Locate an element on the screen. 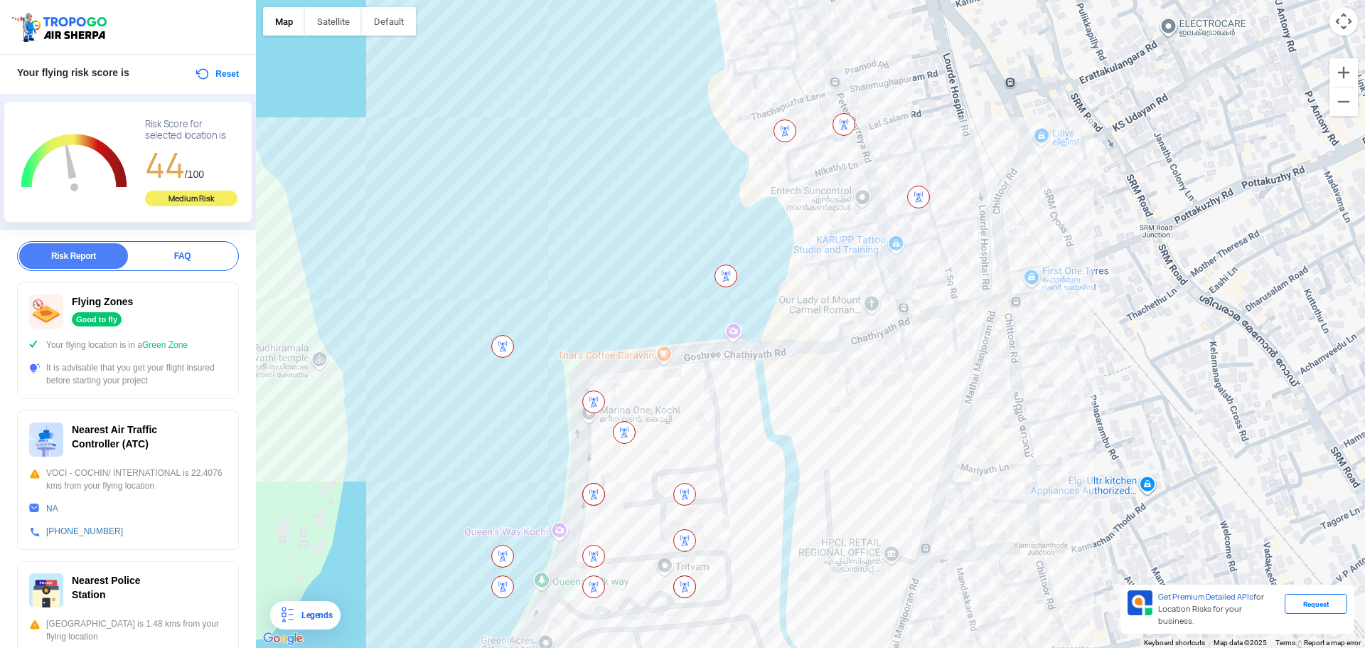  button: Map camera controls is located at coordinates (1343, 21).